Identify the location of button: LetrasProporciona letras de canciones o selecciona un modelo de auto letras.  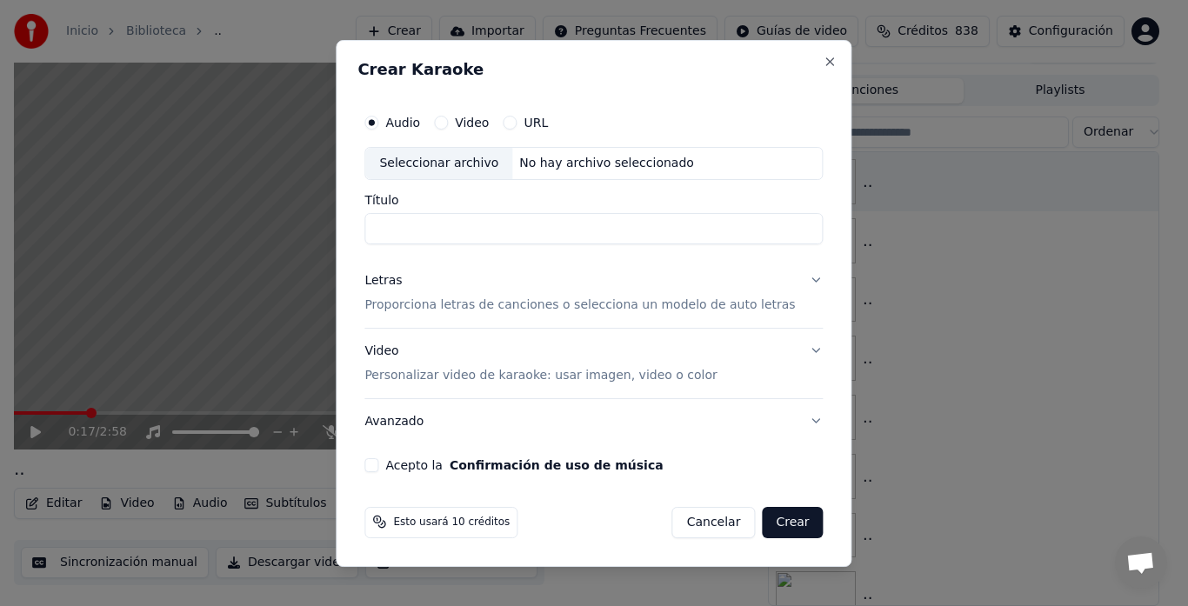
(593, 293).